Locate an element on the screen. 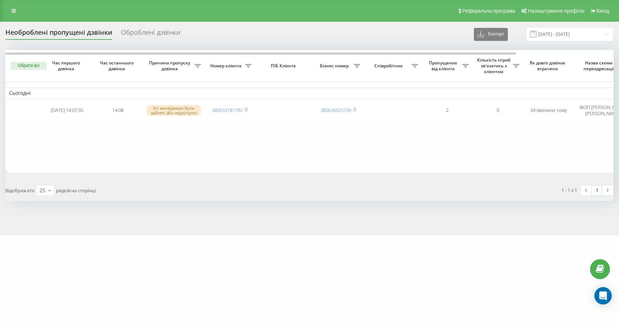  div: Open Intercom Messenger is located at coordinates (603, 296).